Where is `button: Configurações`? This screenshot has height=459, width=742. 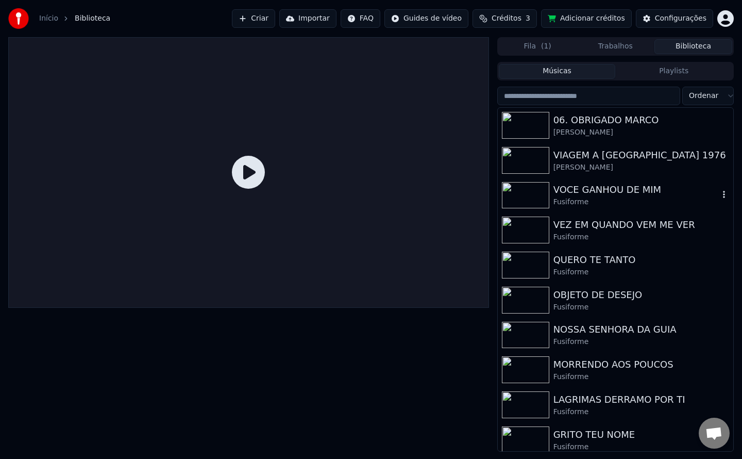 button: Configurações is located at coordinates (675, 19).